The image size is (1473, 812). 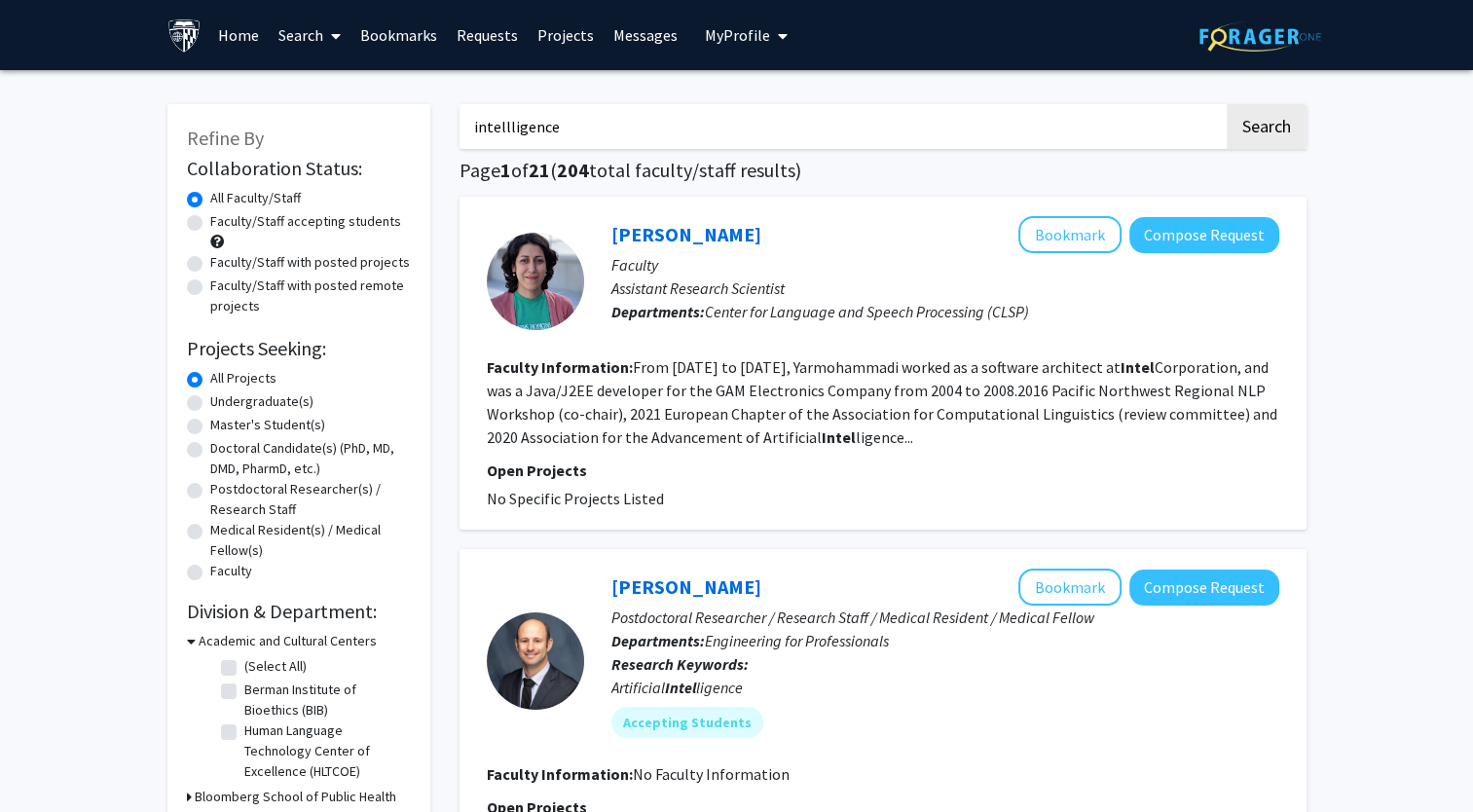 I want to click on img: Johns Hopkins University Logo, so click(x=184, y=35).